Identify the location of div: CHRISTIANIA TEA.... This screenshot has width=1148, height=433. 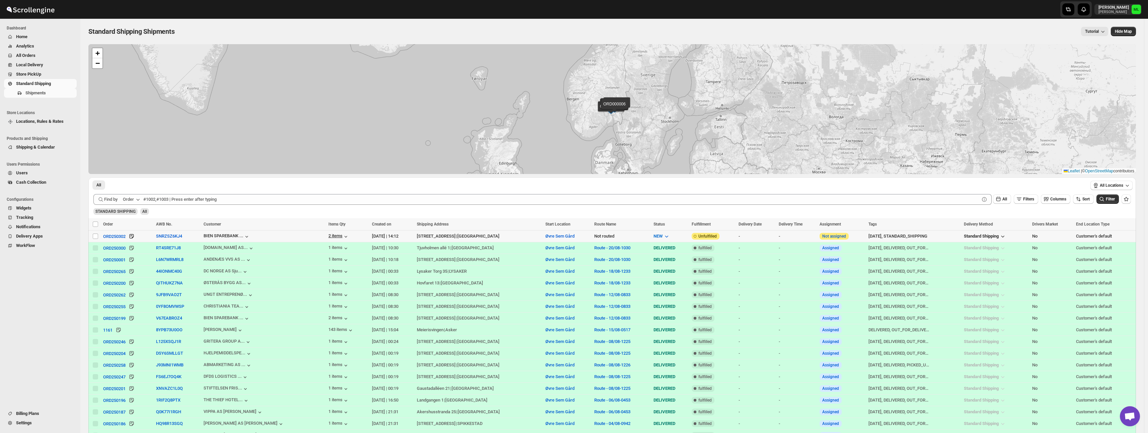
(223, 306).